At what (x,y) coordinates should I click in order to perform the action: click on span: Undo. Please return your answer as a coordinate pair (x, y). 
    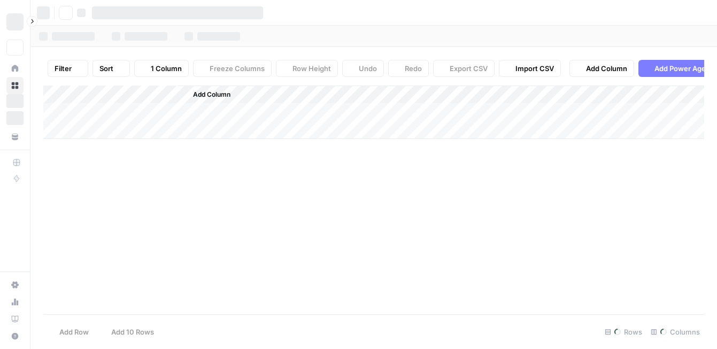
    Looking at the image, I should click on (368, 68).